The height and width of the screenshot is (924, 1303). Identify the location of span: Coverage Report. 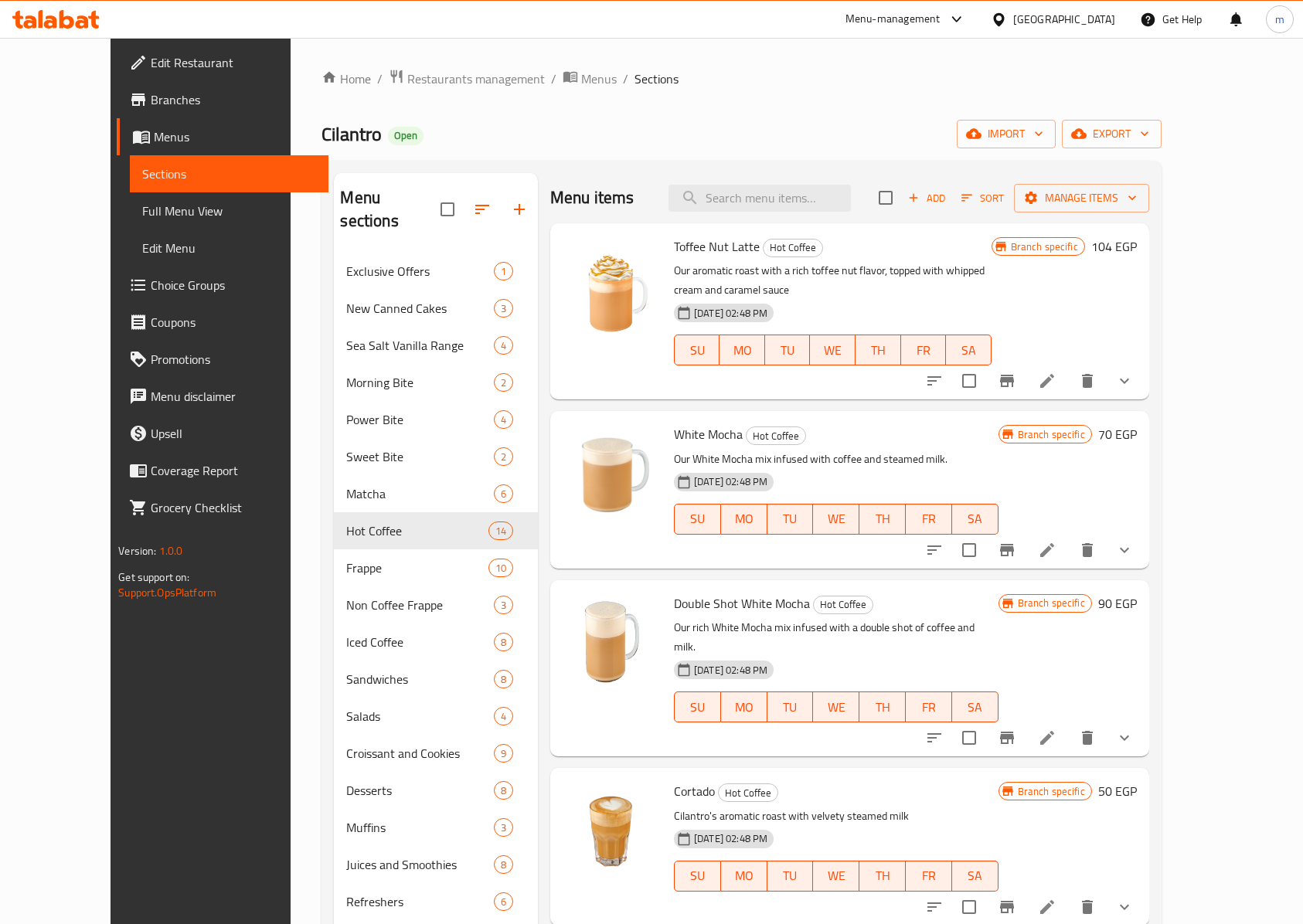
(233, 471).